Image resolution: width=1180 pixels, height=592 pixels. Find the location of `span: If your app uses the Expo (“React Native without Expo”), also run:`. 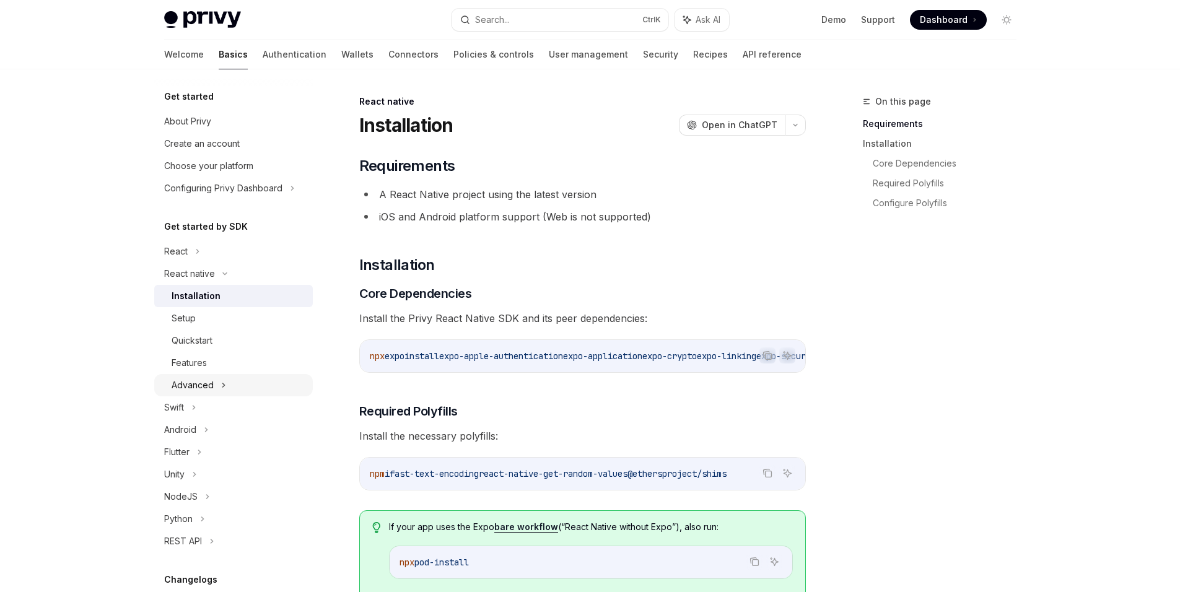

span: If your app uses the Expo (“React Native without Expo”), also run: is located at coordinates (590, 527).